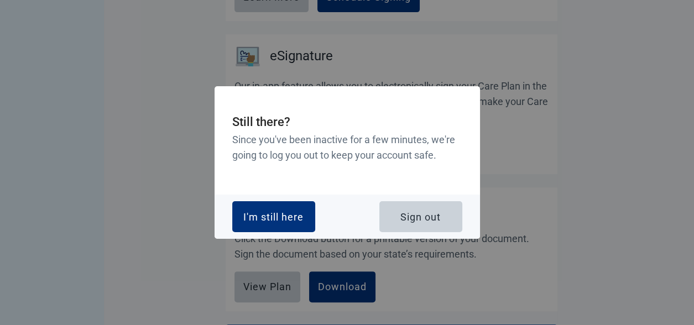 This screenshot has height=325, width=694. Describe the element at coordinates (421, 217) in the screenshot. I see `button: Sign out` at that location.